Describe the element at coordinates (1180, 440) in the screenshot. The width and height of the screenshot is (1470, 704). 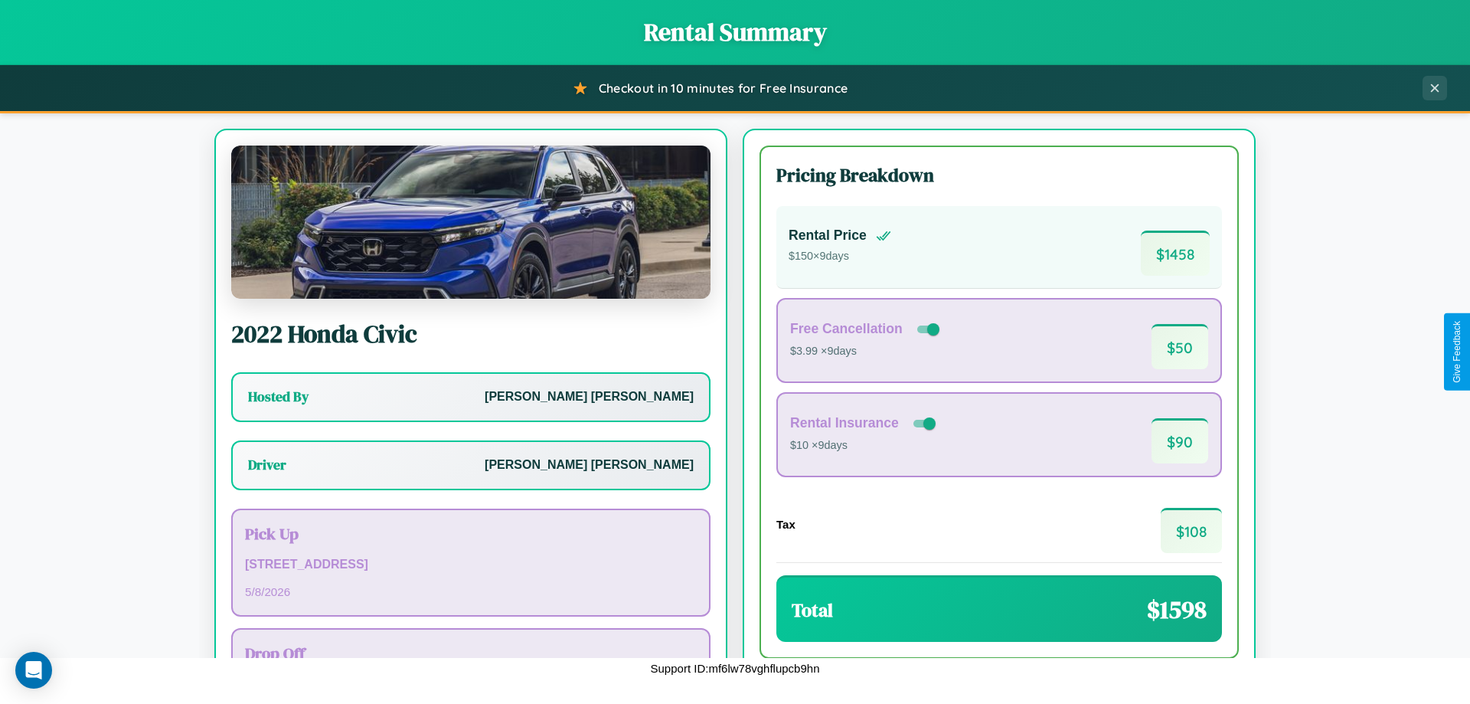
I see `span: $ 90` at that location.